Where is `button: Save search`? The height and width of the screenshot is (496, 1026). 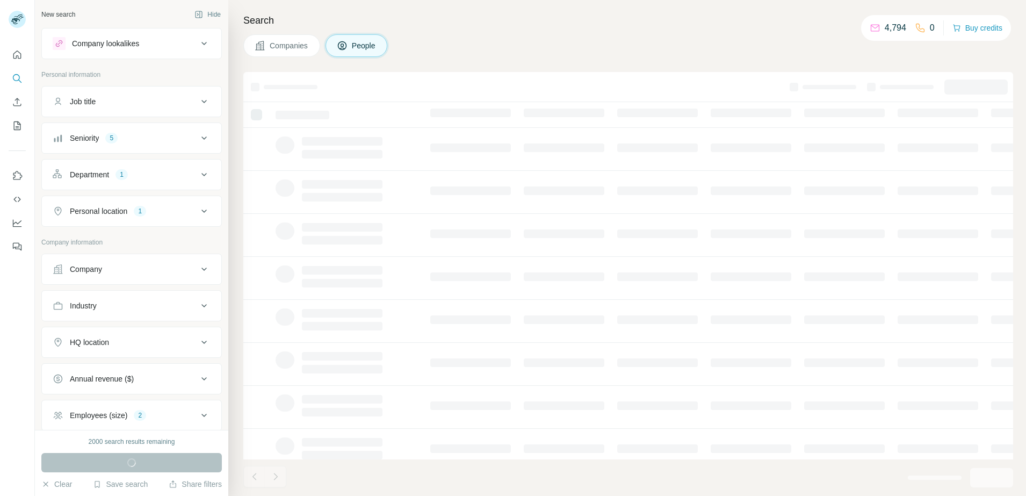
button: Save search is located at coordinates (120, 484).